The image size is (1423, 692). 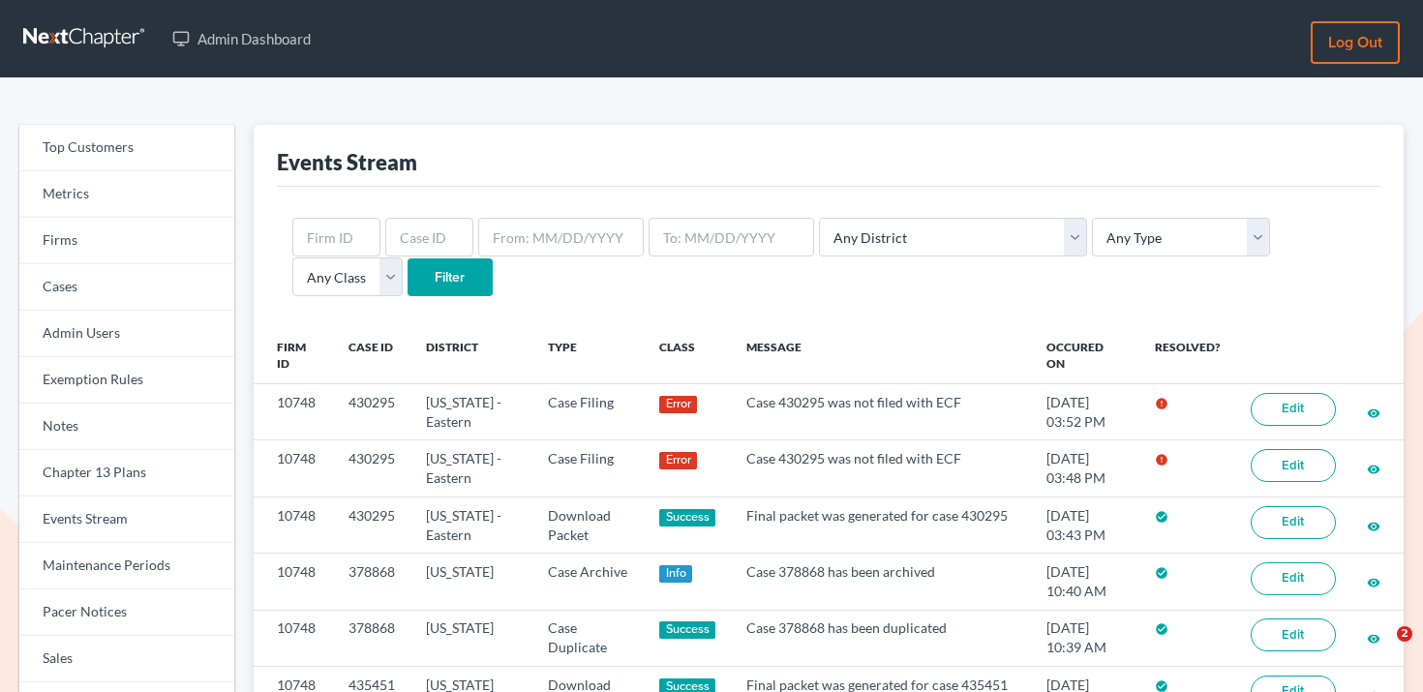 What do you see at coordinates (881, 525) in the screenshot?
I see `td: Final packet was generated for case 430295` at bounding box center [881, 525].